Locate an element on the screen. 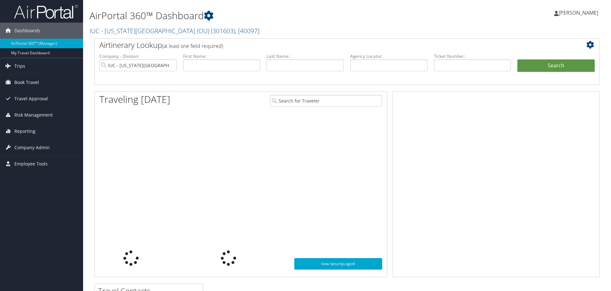  span: Travel Approval is located at coordinates (31, 99).